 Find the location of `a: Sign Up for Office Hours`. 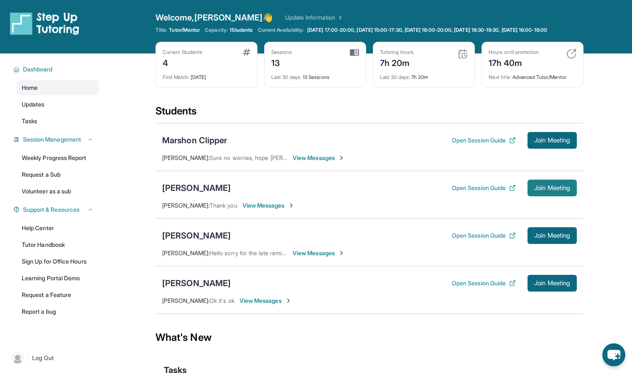

a: Sign Up for Office Hours is located at coordinates (58, 262).